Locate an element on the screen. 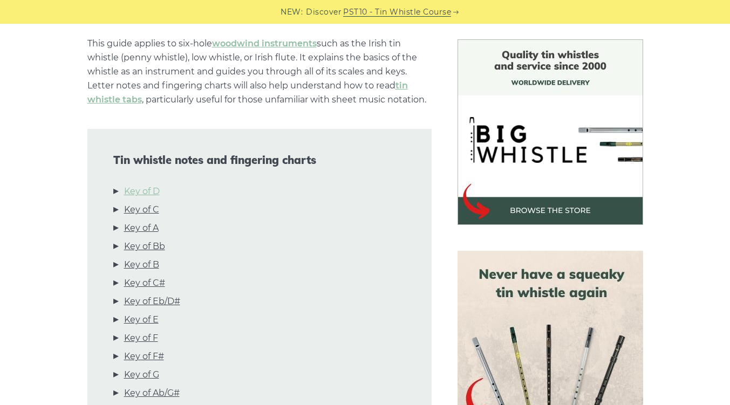 This screenshot has height=405, width=730. a: Key of Bb is located at coordinates (145, 246).